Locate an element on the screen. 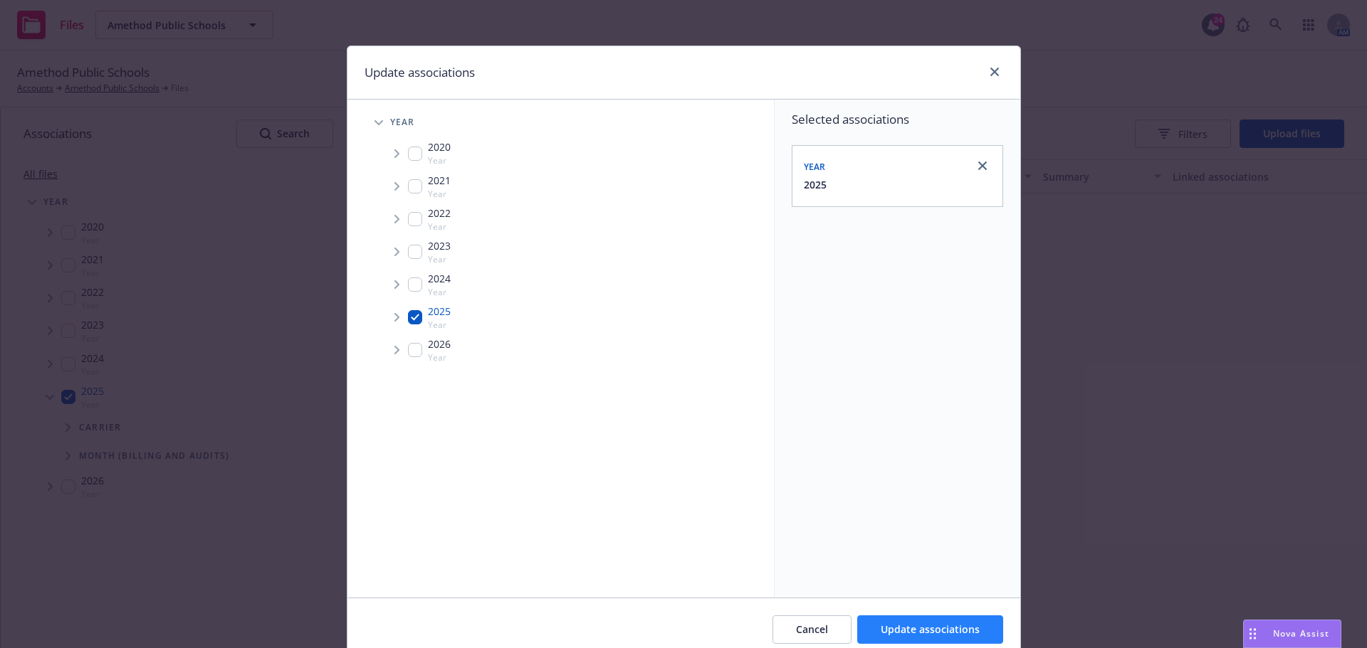  span: 2021 is located at coordinates (439, 180).